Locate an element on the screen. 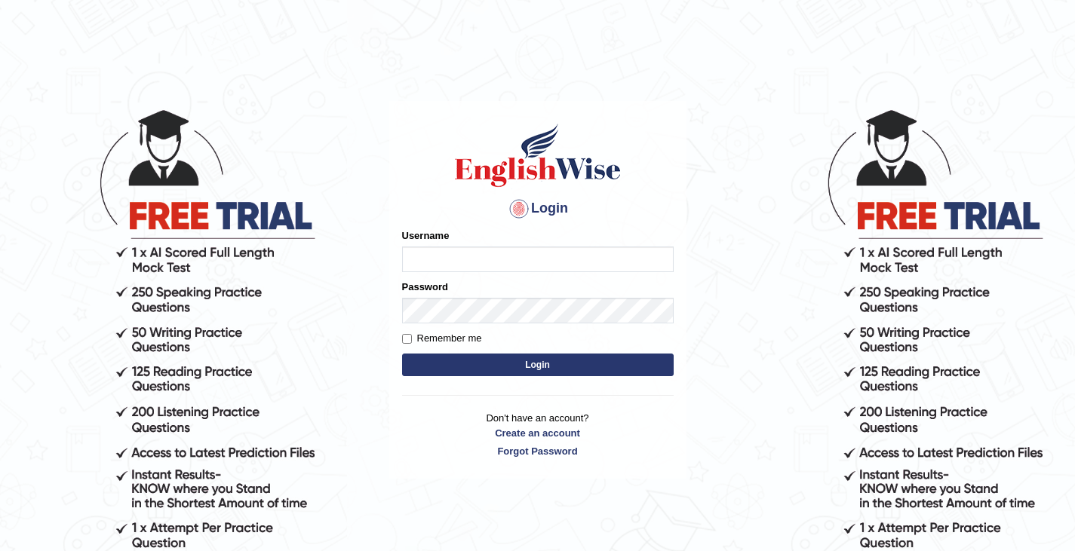 This screenshot has width=1075, height=551. a: Create an account is located at coordinates (538, 433).